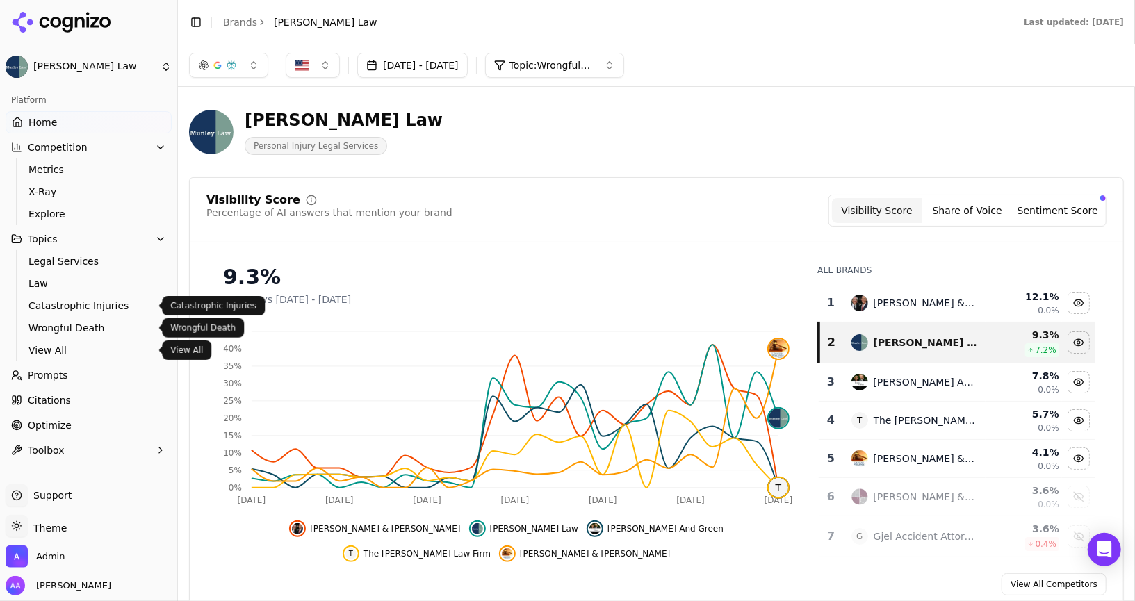 The width and height of the screenshot is (1135, 601). I want to click on span: Home, so click(42, 122).